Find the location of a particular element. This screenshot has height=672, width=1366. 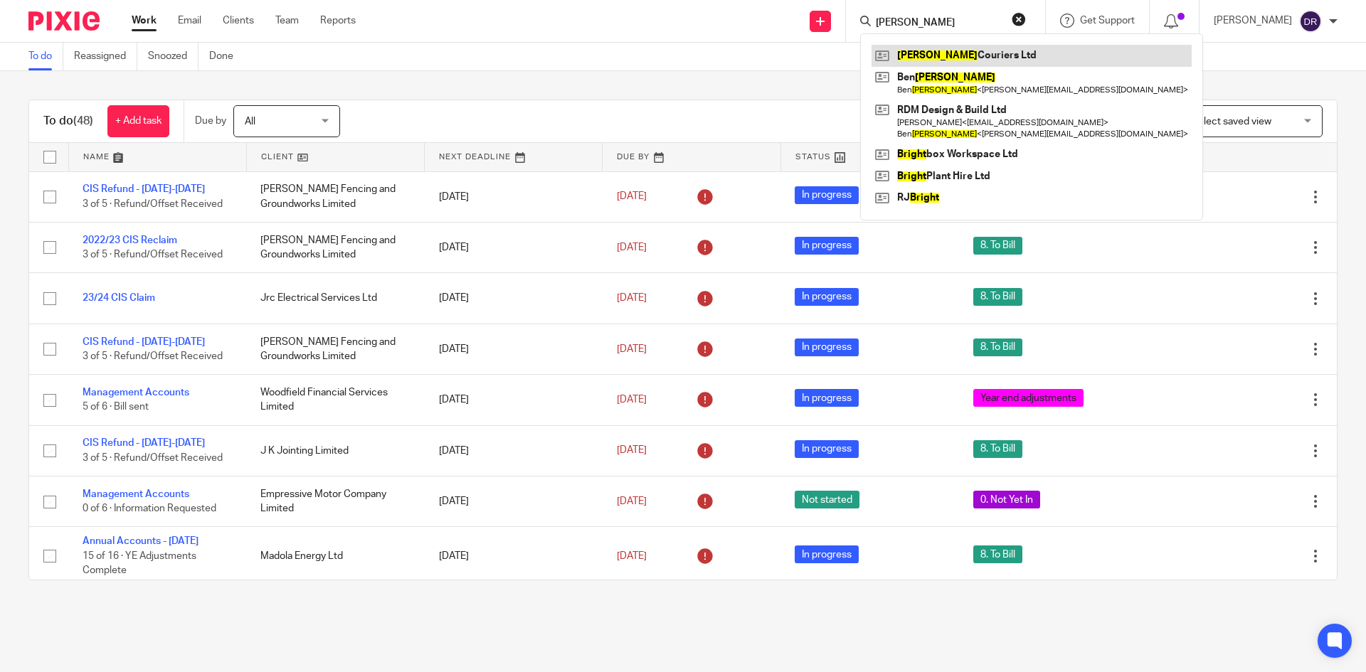

span: (48) is located at coordinates (83, 121).